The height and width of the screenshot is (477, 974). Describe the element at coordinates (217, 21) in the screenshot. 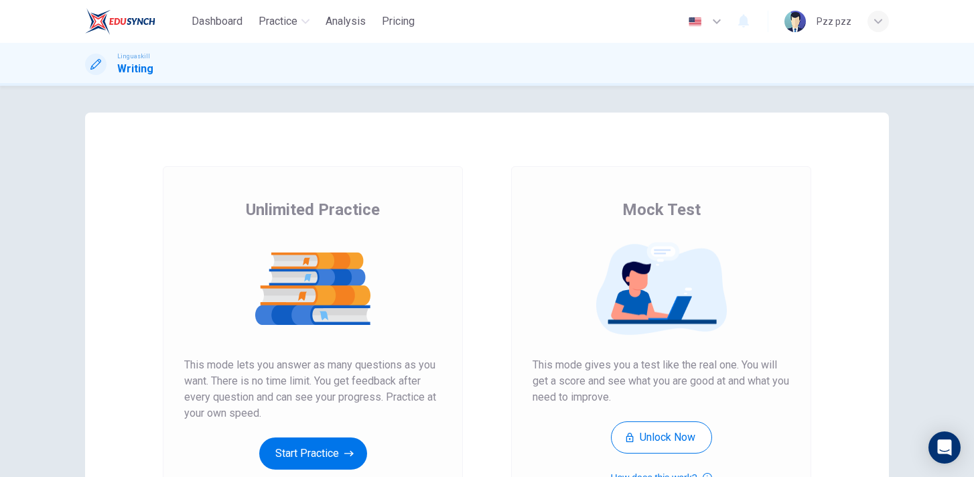

I see `button: Dashboard` at that location.